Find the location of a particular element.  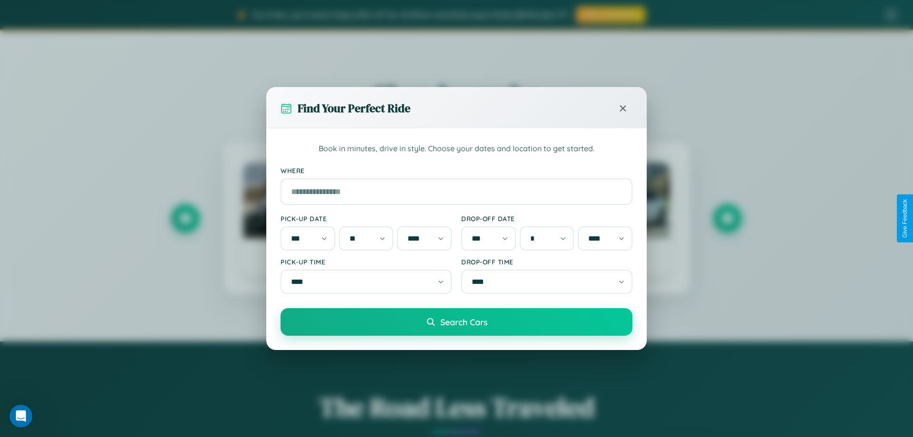

label: Pick-up Time is located at coordinates (366, 261).